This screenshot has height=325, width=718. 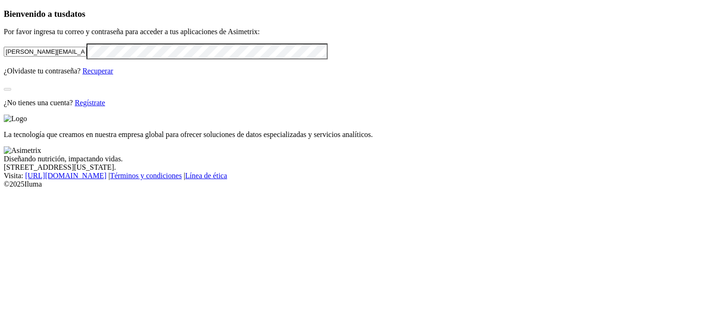 I want to click on img: Asimetrix, so click(x=22, y=151).